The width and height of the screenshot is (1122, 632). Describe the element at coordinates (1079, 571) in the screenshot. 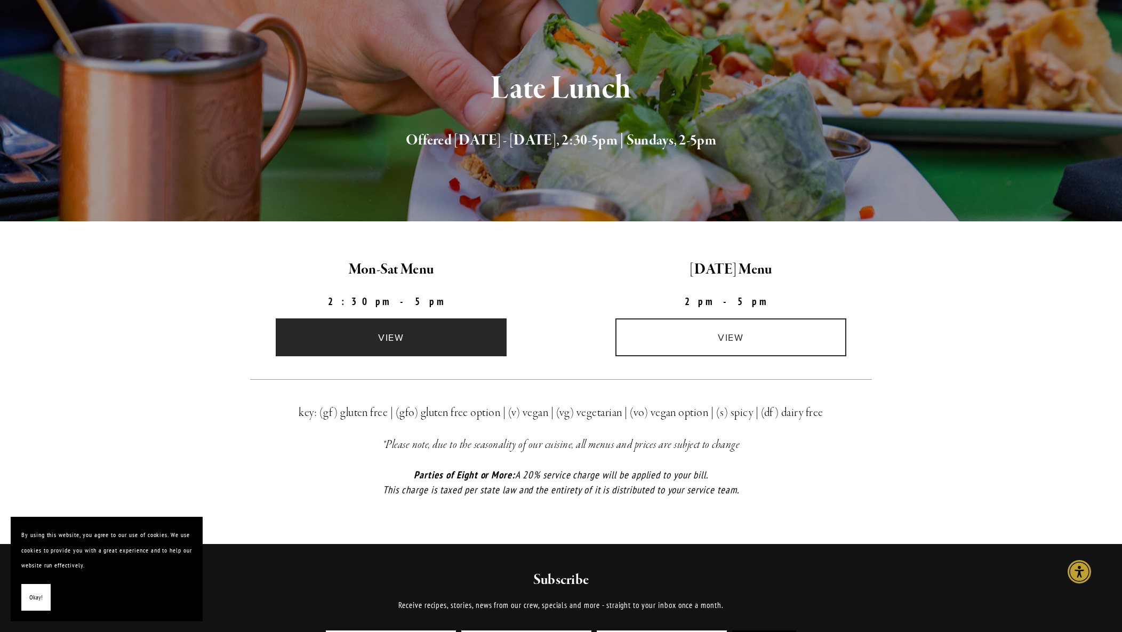

I see `div: Accessibility Menu` at that location.